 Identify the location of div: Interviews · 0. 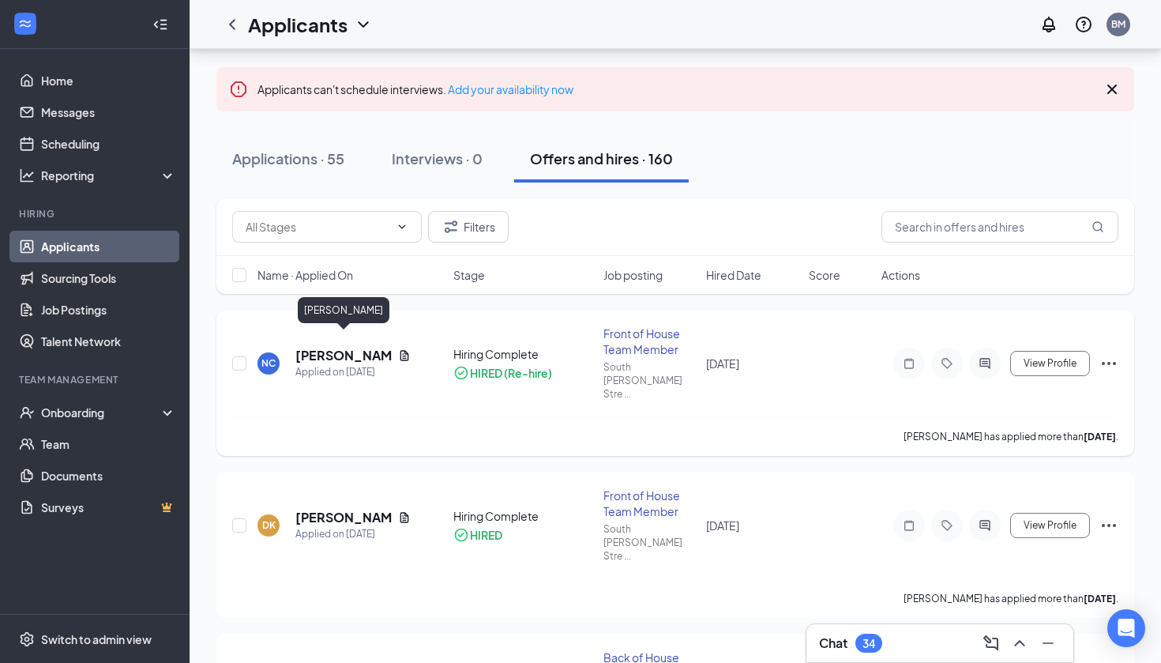
(437, 158).